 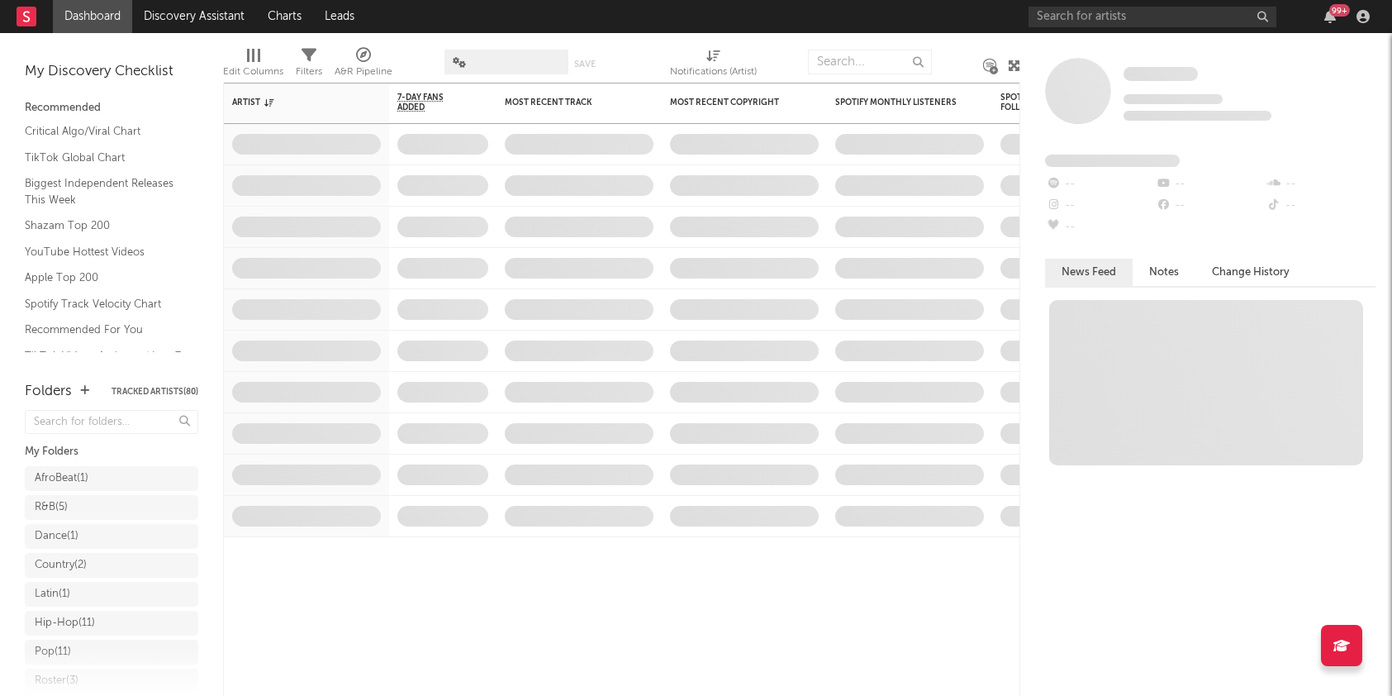 I want to click on button: Notes, so click(x=1164, y=272).